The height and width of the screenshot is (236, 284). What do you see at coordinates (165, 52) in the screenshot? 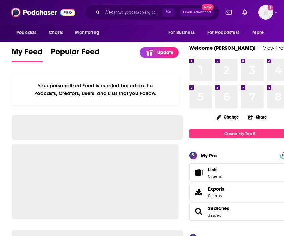
I see `p: Update` at bounding box center [165, 52].